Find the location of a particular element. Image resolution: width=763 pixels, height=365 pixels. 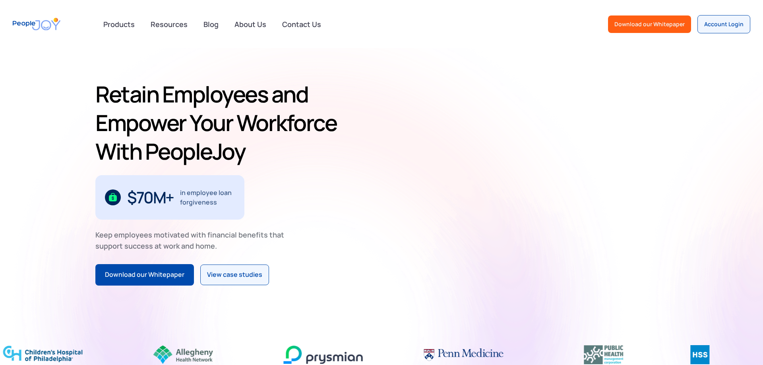

a: Resources is located at coordinates (169, 24).